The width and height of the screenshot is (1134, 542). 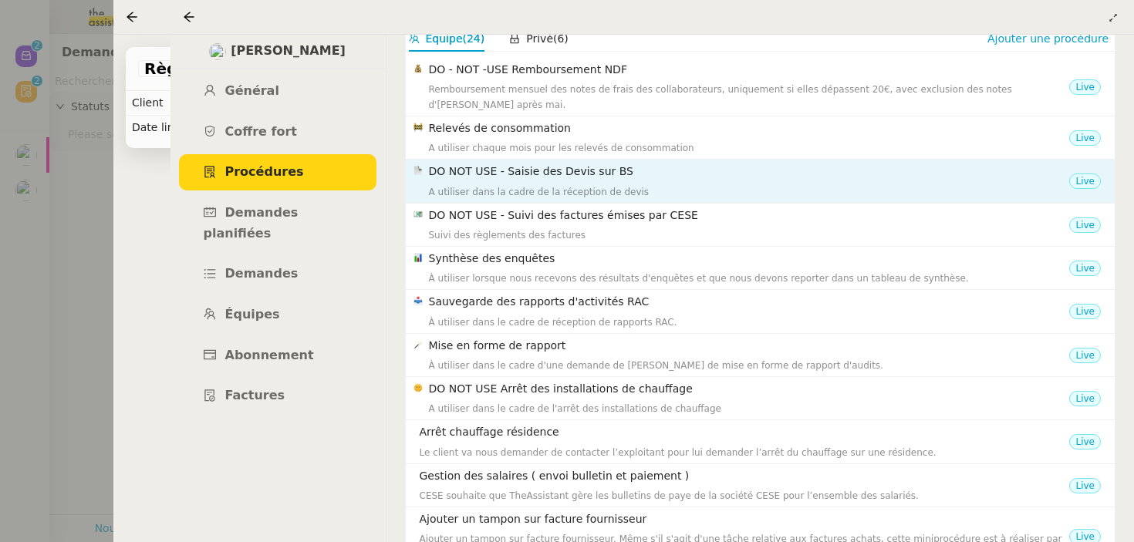 I want to click on div: A utiliser chaque mois pour les relevés de consommation, so click(x=749, y=148).